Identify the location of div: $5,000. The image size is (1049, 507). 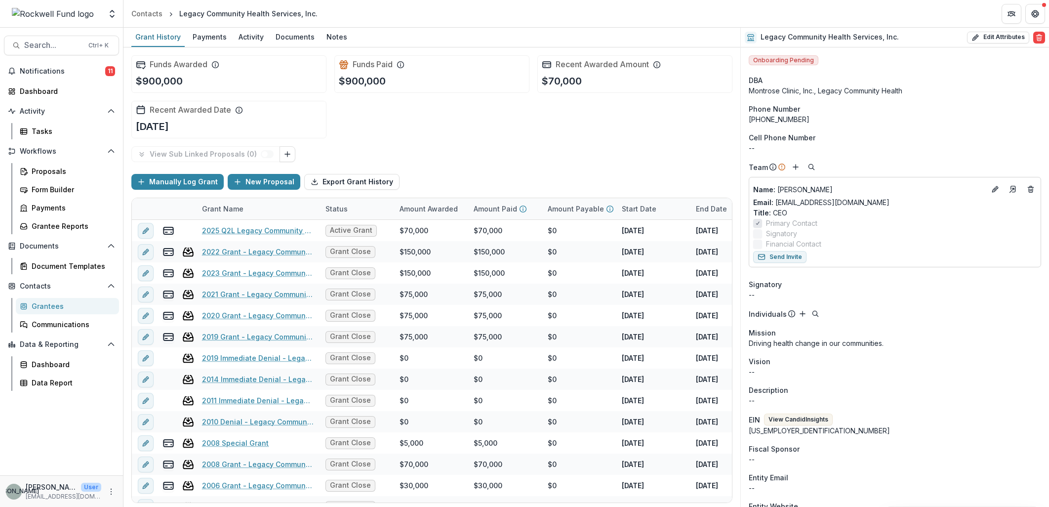
(412, 443).